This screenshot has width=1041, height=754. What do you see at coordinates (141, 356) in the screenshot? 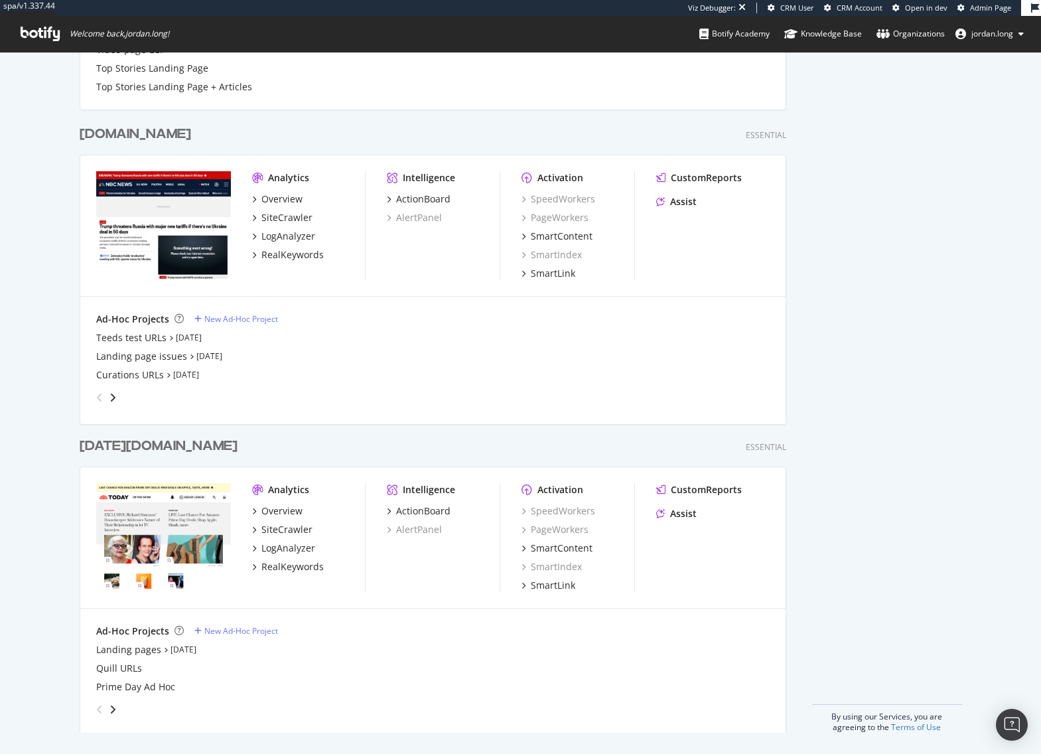
I see `div: Landing page issues` at bounding box center [141, 356].